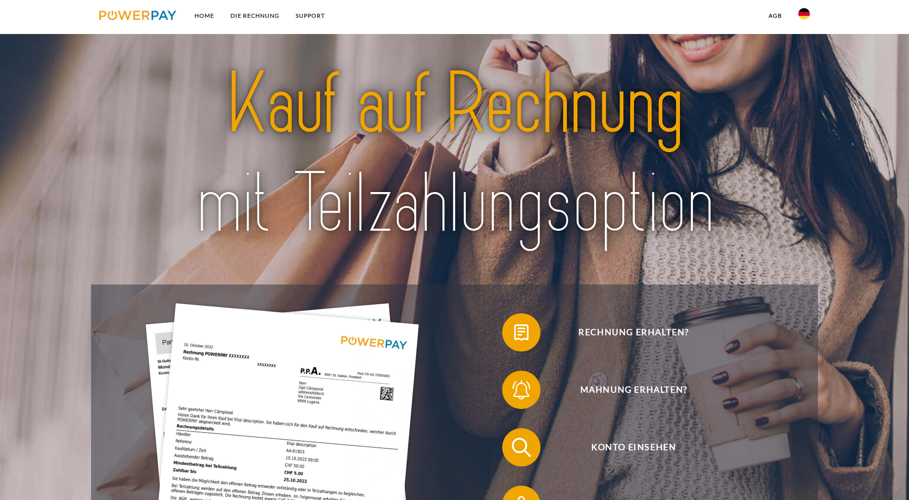 The width and height of the screenshot is (909, 500). Describe the element at coordinates (633, 333) in the screenshot. I see `span: Rechnung erhalten?` at that location.